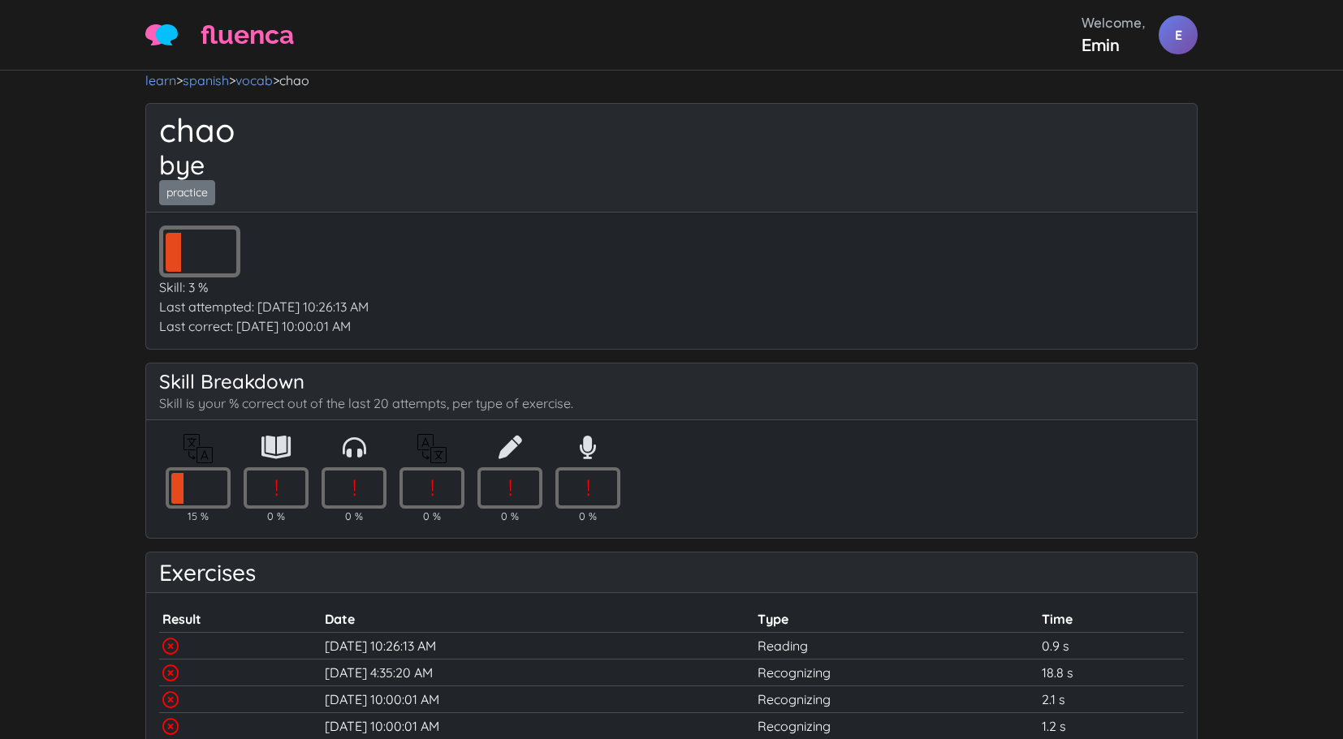 The height and width of the screenshot is (739, 1343). I want to click on div: E, so click(1178, 35).